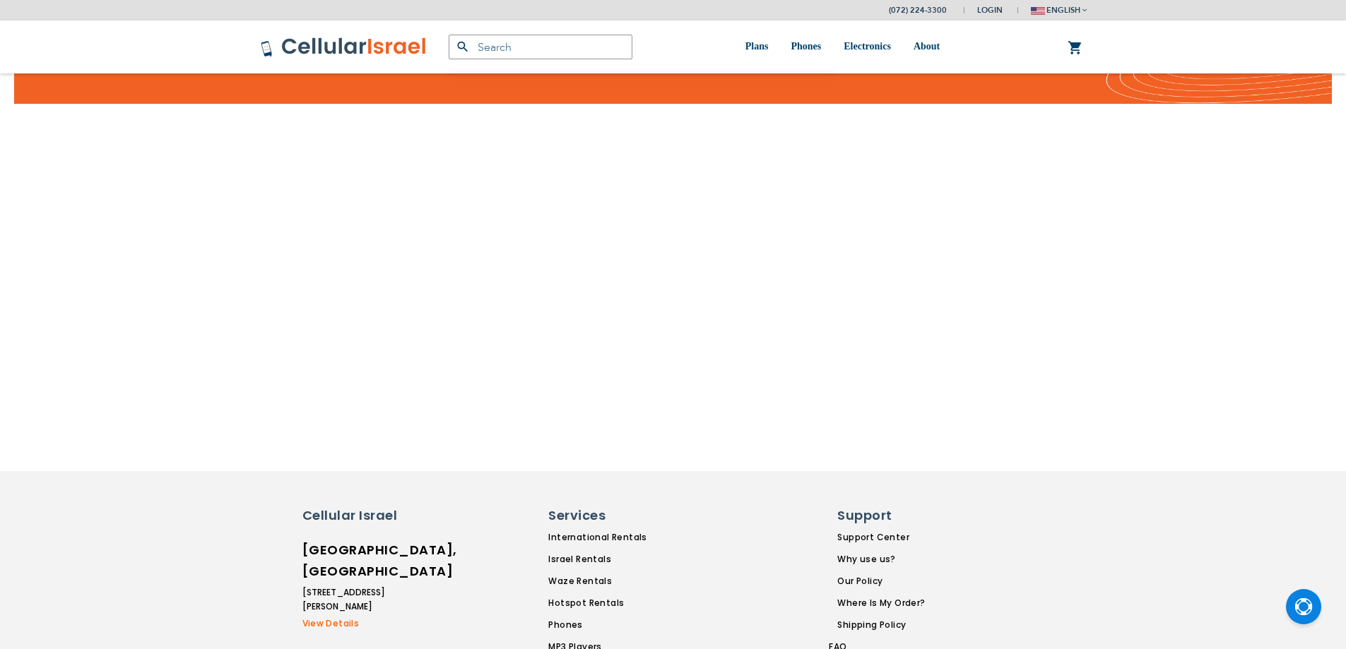 This screenshot has height=649, width=1346. What do you see at coordinates (757, 47) in the screenshot?
I see `a: Plans` at bounding box center [757, 47].